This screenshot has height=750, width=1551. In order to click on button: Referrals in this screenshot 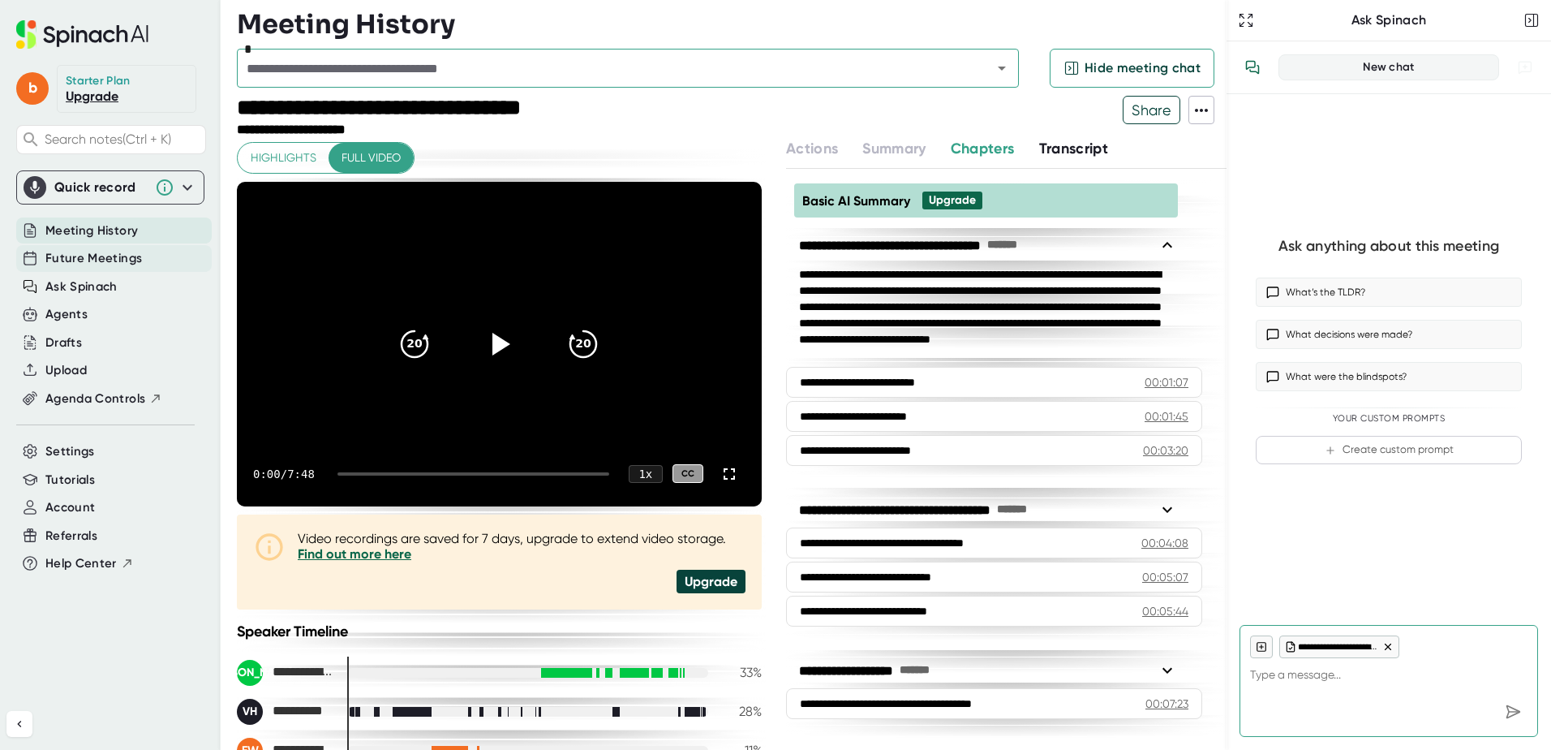, I will do `click(71, 535)`.